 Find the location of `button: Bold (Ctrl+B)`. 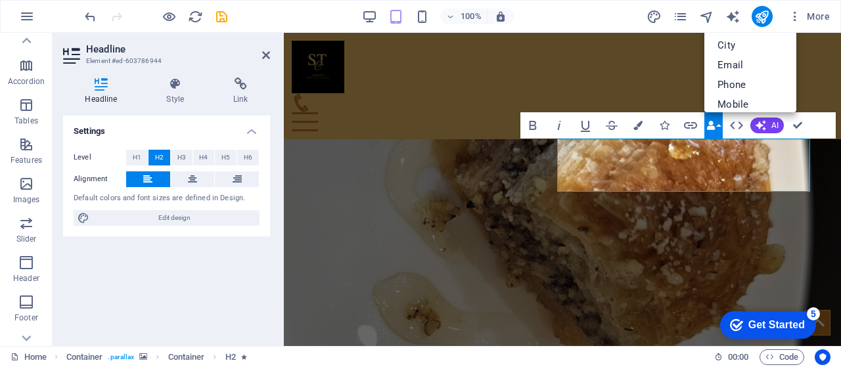

button: Bold (Ctrl+B) is located at coordinates (533, 125).